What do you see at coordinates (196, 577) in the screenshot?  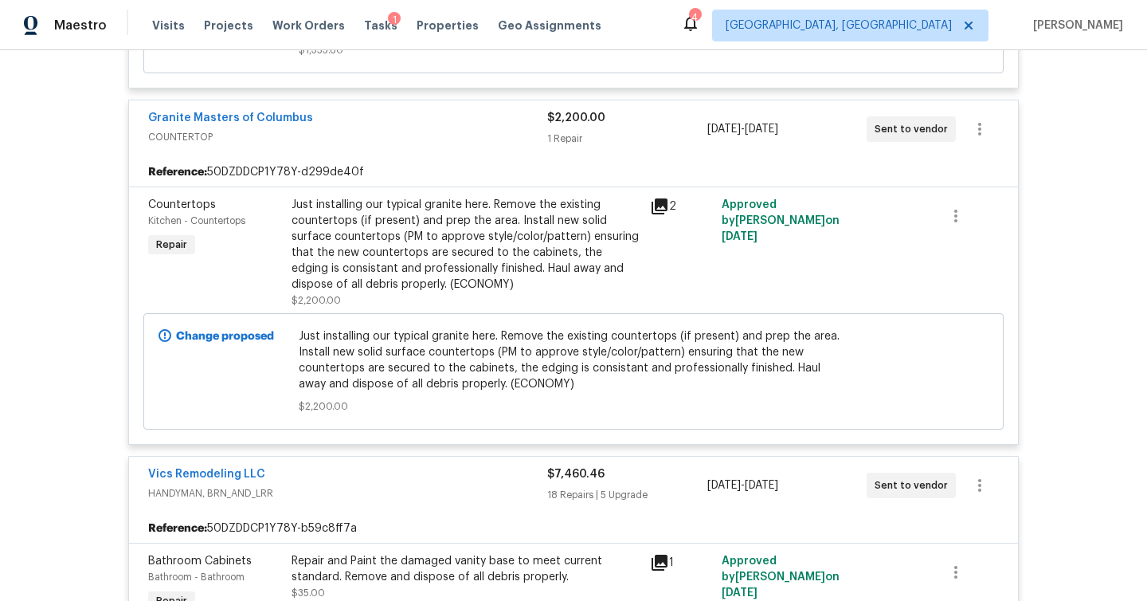 I see `span: Bathroom - Bathroom` at bounding box center [196, 577].